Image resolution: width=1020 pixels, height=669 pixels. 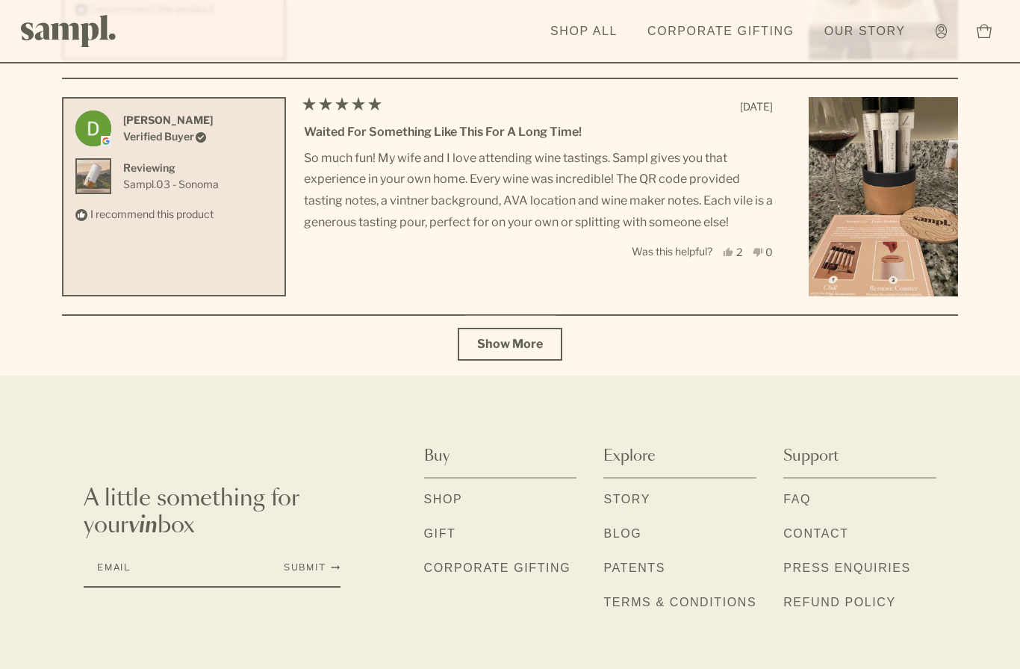 I want to click on div: Reviewing, so click(x=171, y=168).